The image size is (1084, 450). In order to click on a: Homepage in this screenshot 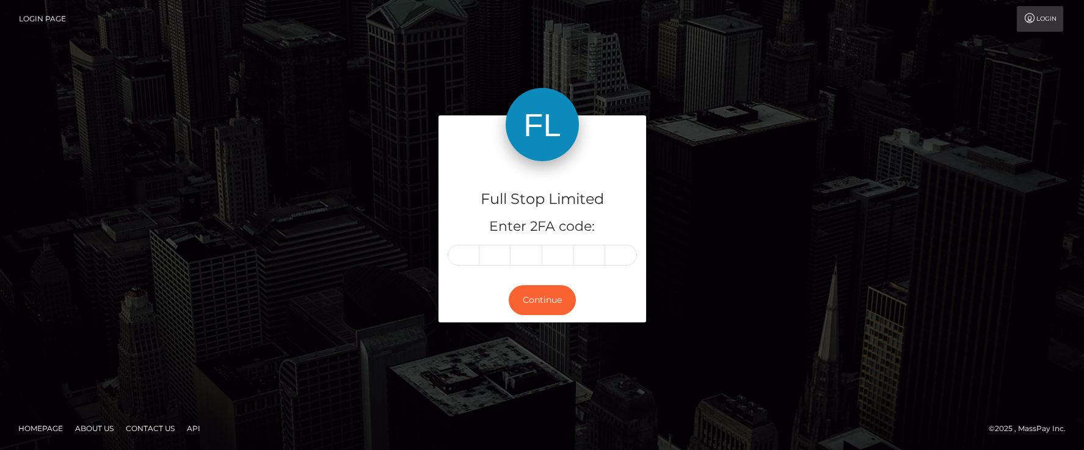, I will do `click(40, 428)`.